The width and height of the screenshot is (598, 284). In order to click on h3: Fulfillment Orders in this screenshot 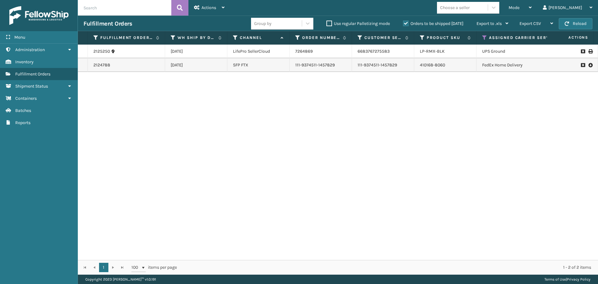, I will do `click(108, 24)`.